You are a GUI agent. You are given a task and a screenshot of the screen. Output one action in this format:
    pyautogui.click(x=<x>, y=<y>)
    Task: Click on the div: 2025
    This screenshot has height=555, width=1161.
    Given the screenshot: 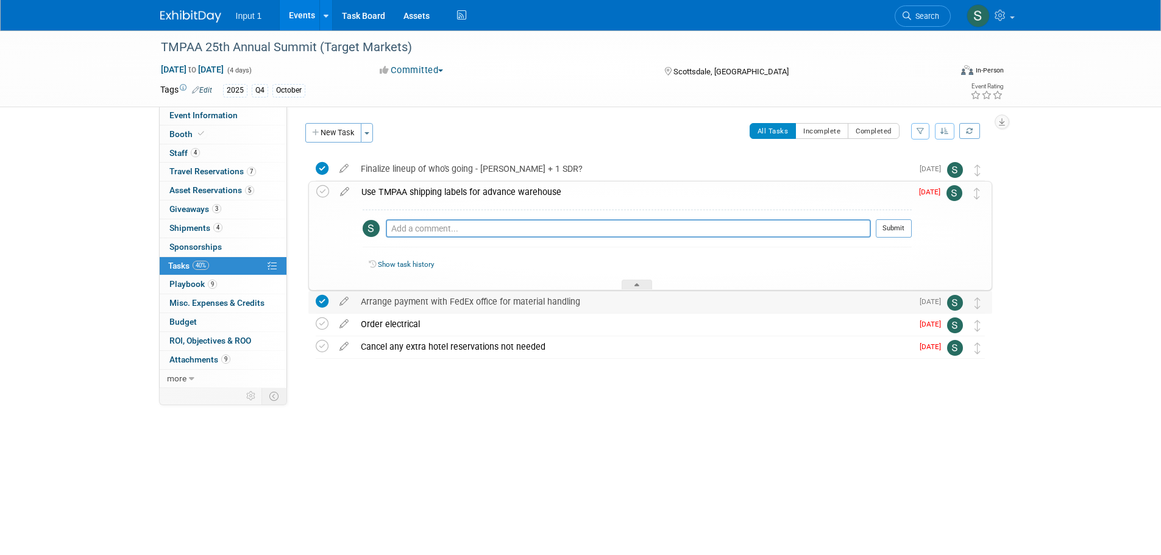 What is the action you would take?
    pyautogui.click(x=235, y=90)
    